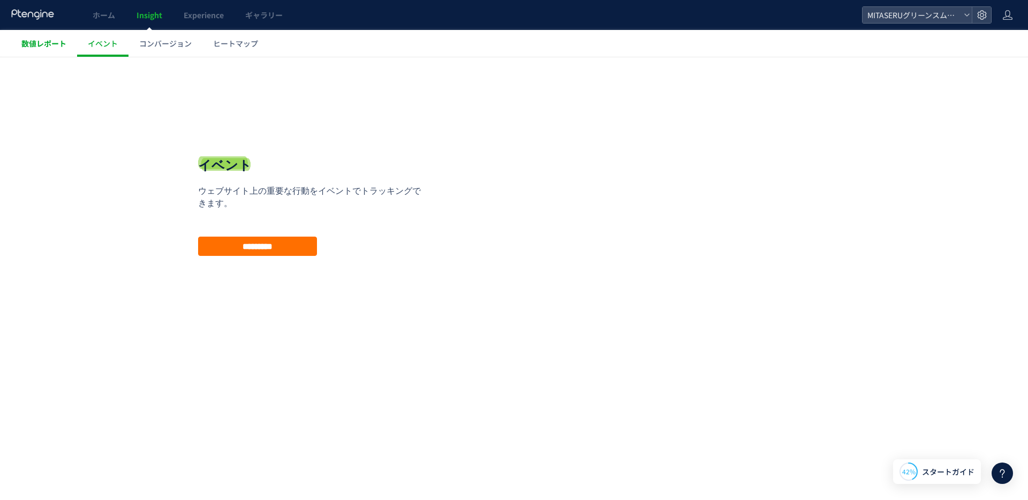 The height and width of the screenshot is (500, 1028). Describe the element at coordinates (103, 43) in the screenshot. I see `span: イベント` at that location.